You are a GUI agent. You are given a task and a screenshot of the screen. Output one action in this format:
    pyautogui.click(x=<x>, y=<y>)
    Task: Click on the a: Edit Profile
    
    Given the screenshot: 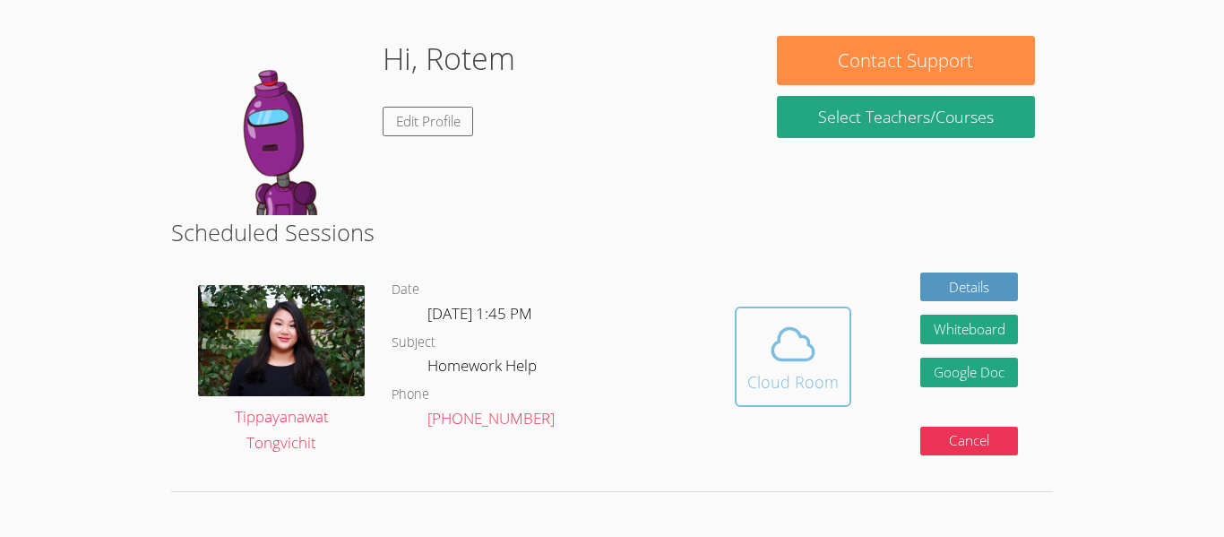 What is the action you would take?
    pyautogui.click(x=428, y=121)
    